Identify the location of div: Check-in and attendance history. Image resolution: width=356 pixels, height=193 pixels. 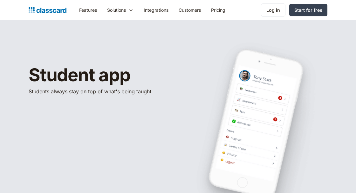
(77, 117).